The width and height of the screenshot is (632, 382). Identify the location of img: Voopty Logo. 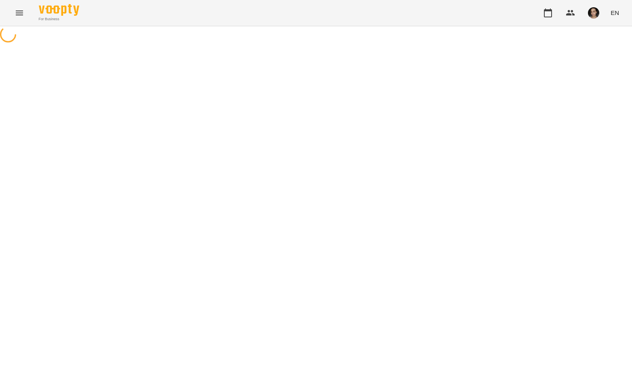
(59, 10).